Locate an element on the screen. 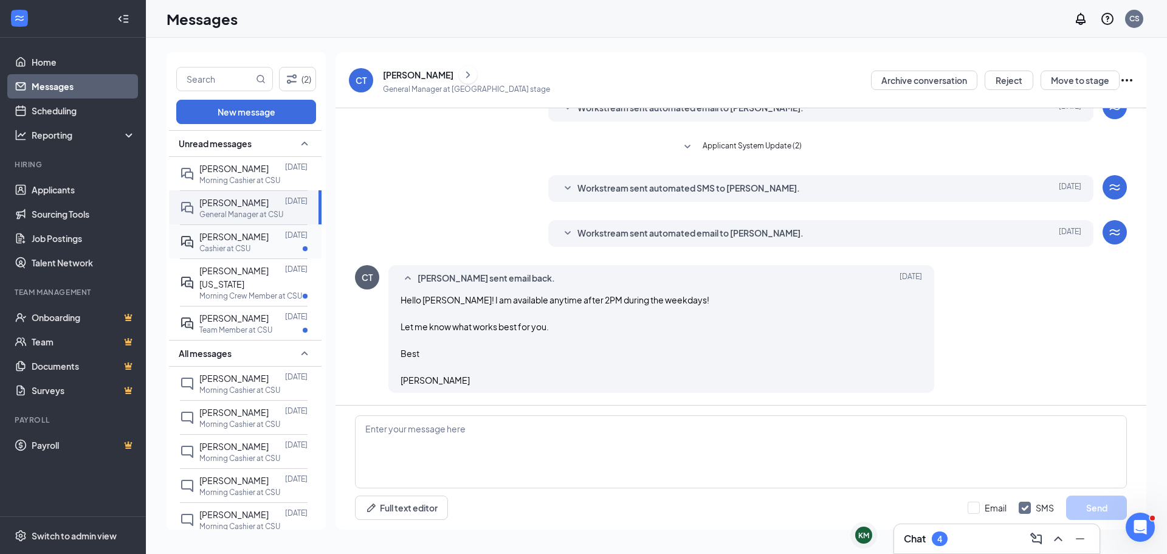  svg: ComposeMessage is located at coordinates (1037, 539).